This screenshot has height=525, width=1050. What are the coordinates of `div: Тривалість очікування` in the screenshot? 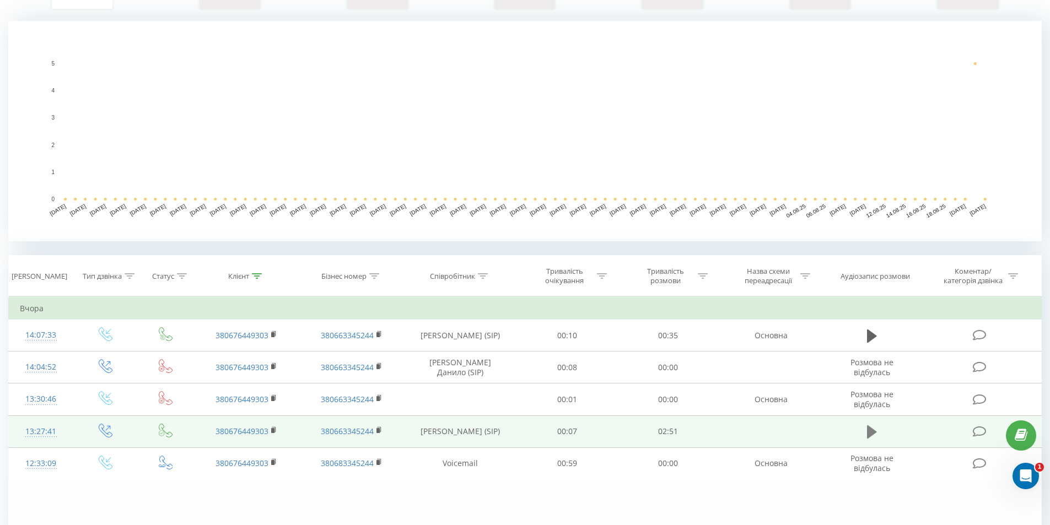 It's located at (564, 276).